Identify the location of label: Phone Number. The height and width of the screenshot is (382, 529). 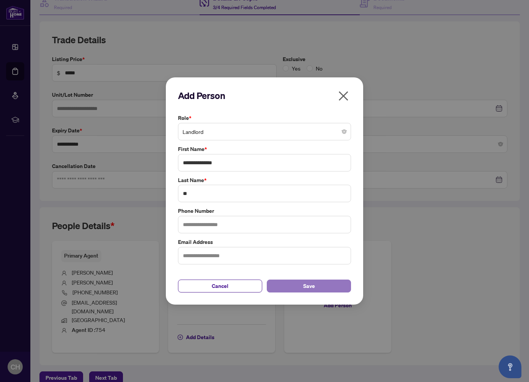
(265, 211).